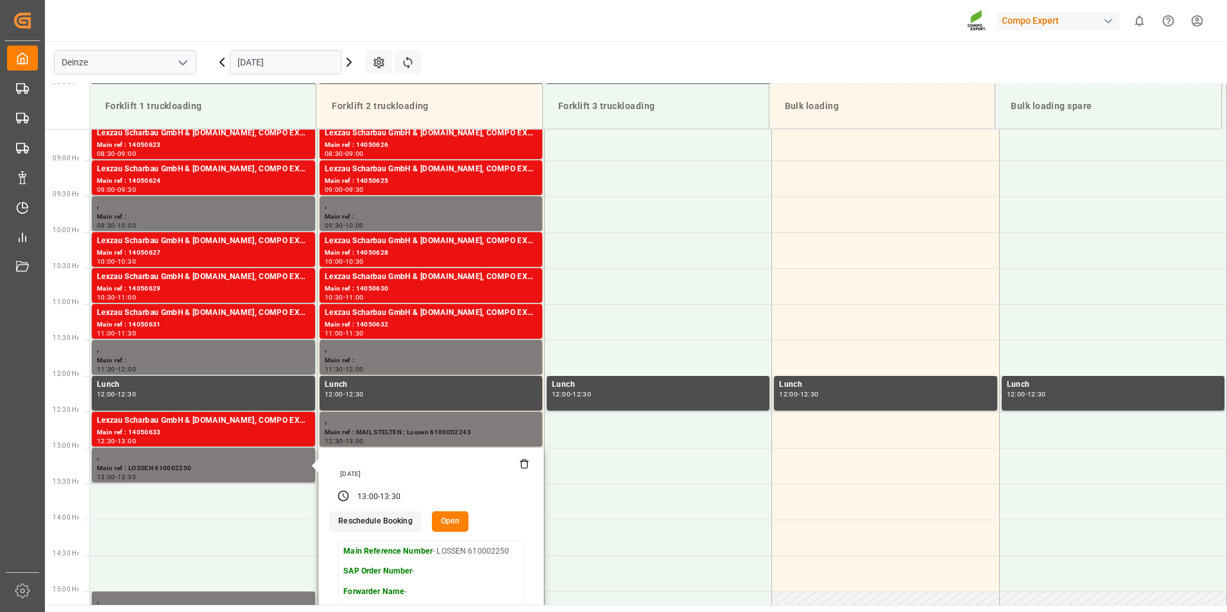 This screenshot has height=612, width=1227. Describe the element at coordinates (388, 551) in the screenshot. I see `strong: Main Reference Number` at that location.